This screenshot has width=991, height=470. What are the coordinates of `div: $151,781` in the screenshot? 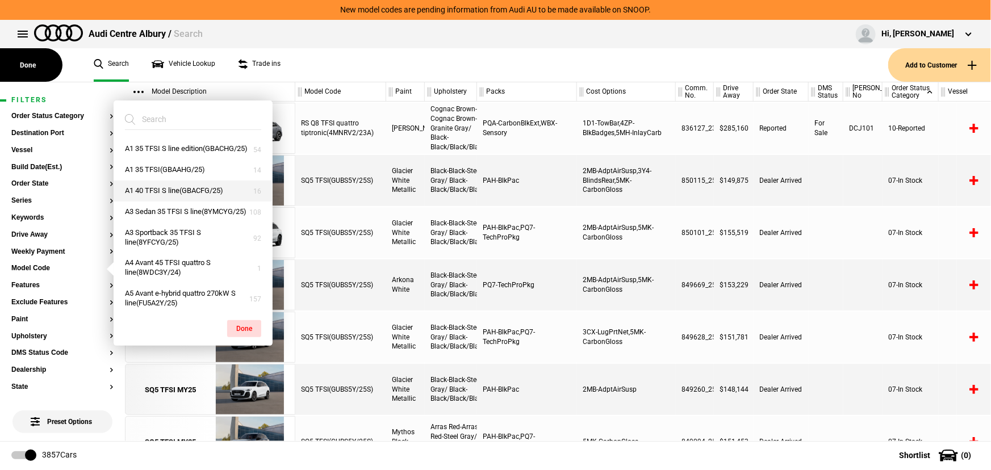 It's located at (734, 337).